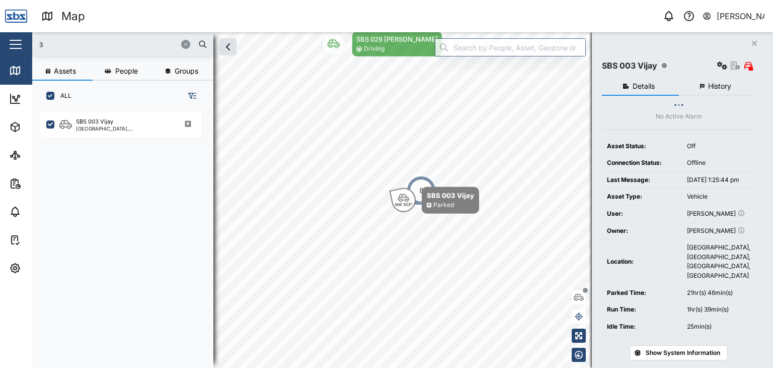 The width and height of the screenshot is (773, 368). I want to click on span: Details, so click(644, 86).